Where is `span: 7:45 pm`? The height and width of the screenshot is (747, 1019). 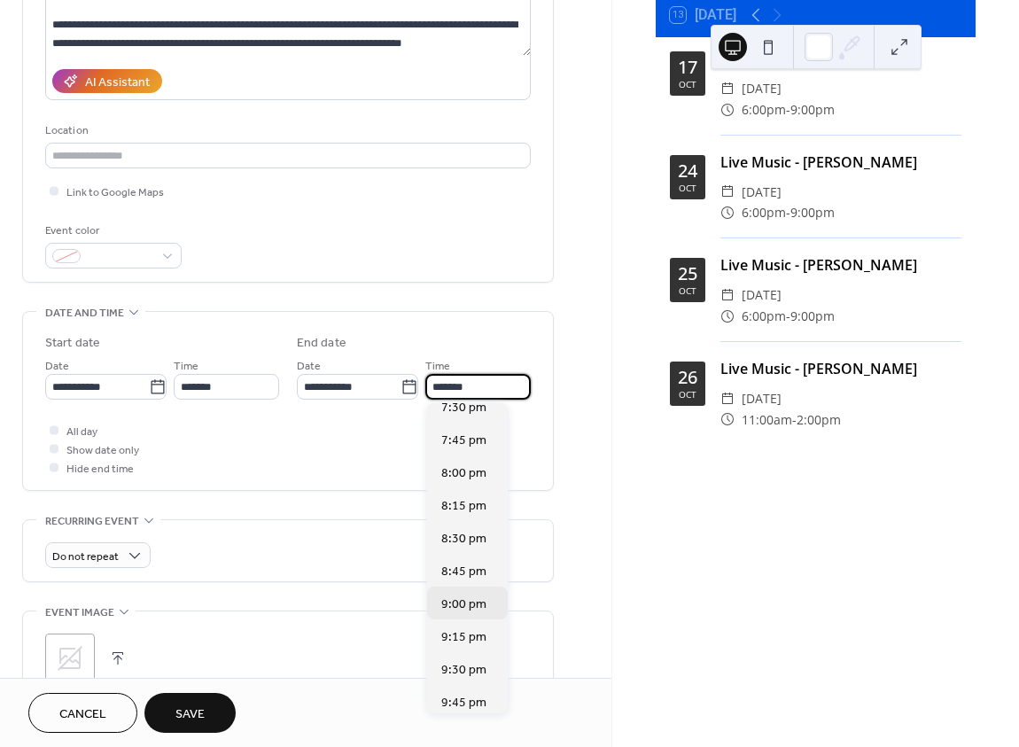
span: 7:45 pm is located at coordinates (464, 441).